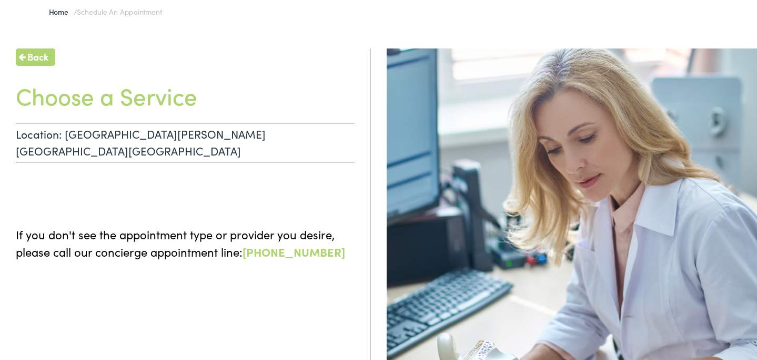  What do you see at coordinates (35, 57) in the screenshot?
I see `a: Back` at bounding box center [35, 57].